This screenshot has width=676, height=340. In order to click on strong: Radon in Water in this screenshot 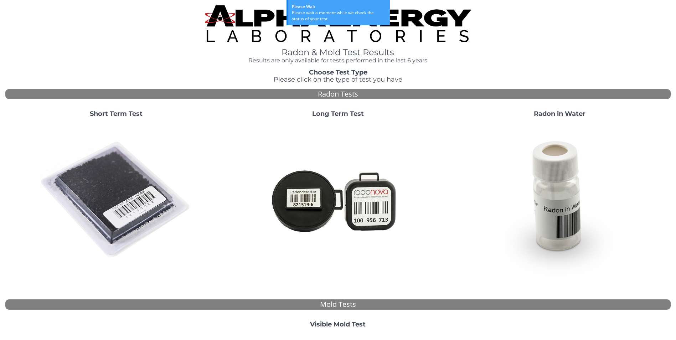, I will do `click(559, 114)`.